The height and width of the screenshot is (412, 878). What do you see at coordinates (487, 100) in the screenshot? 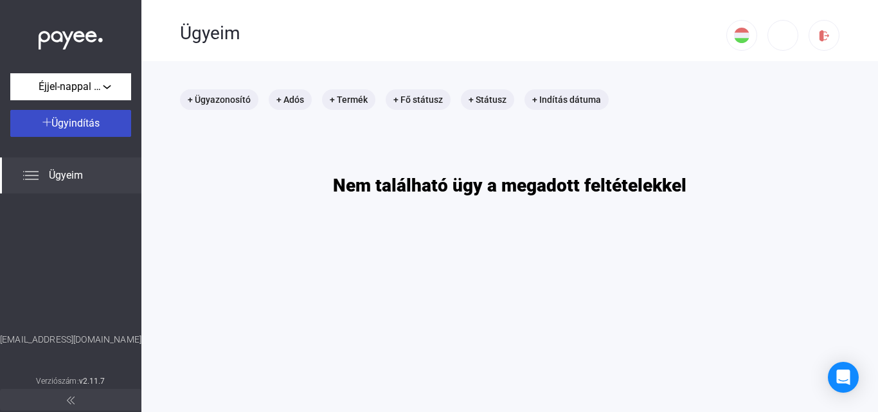
I see `mat-chip: + Státusz` at bounding box center [487, 100].